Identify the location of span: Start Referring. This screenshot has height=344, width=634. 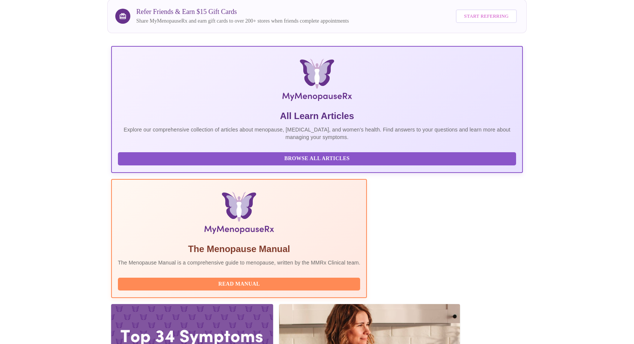
(486, 16).